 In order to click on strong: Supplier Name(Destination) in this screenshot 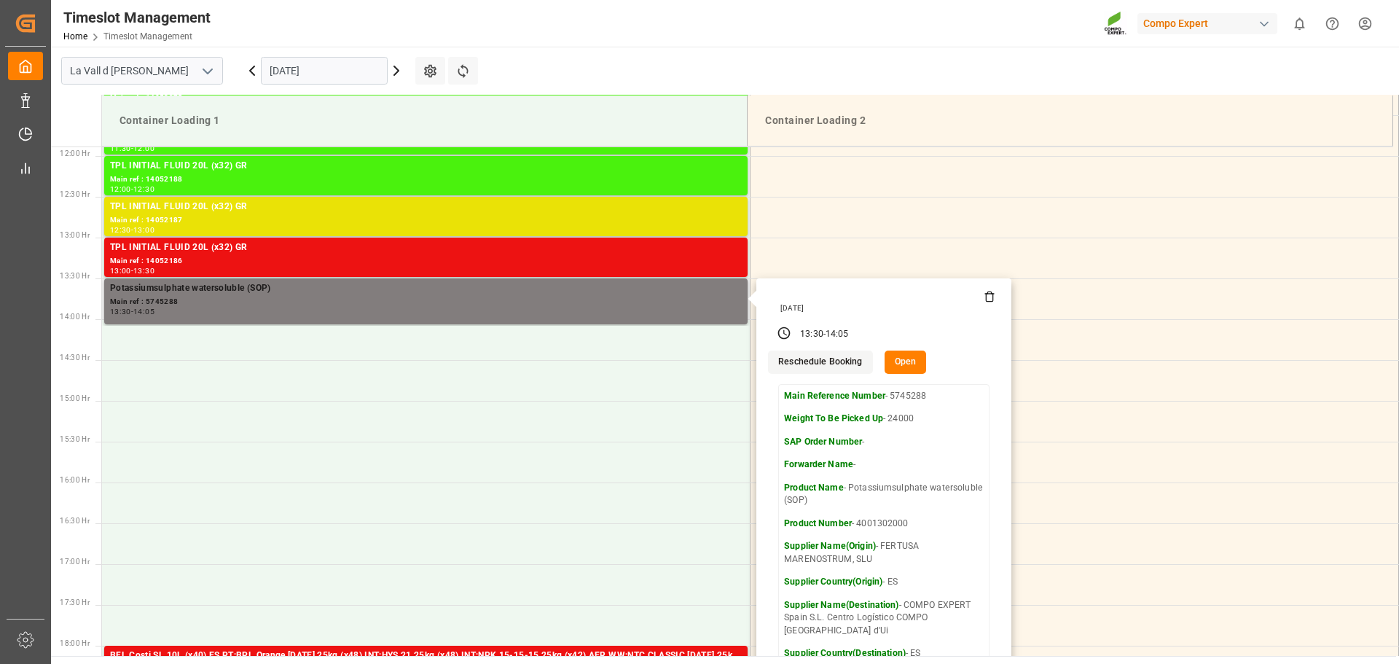, I will do `click(841, 605)`.